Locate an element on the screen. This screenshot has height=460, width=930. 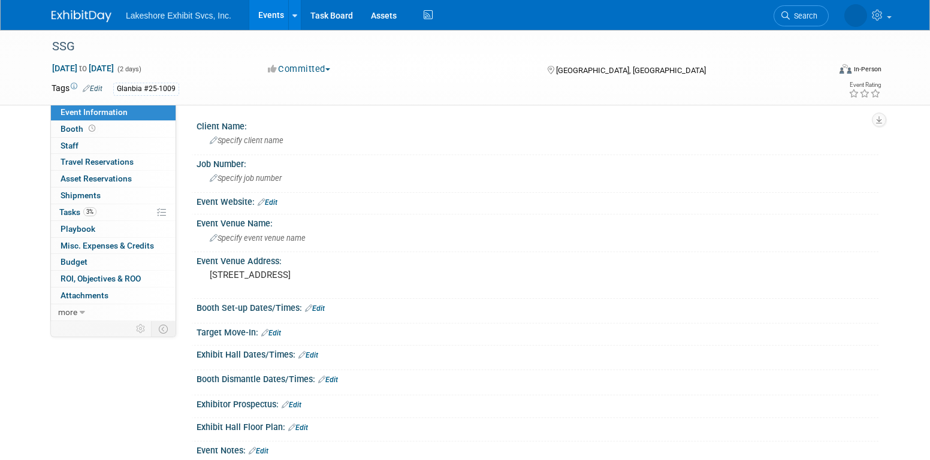
span: Asset Reservations is located at coordinates (96, 179).